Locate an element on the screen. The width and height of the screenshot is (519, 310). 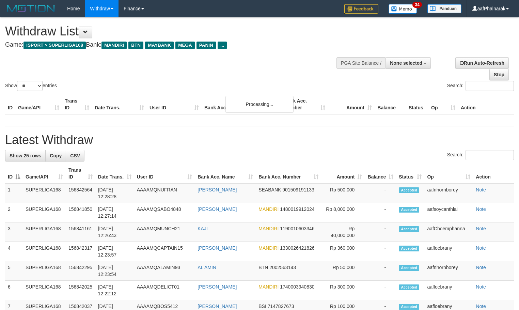
th: Balance is located at coordinates (390, 104).